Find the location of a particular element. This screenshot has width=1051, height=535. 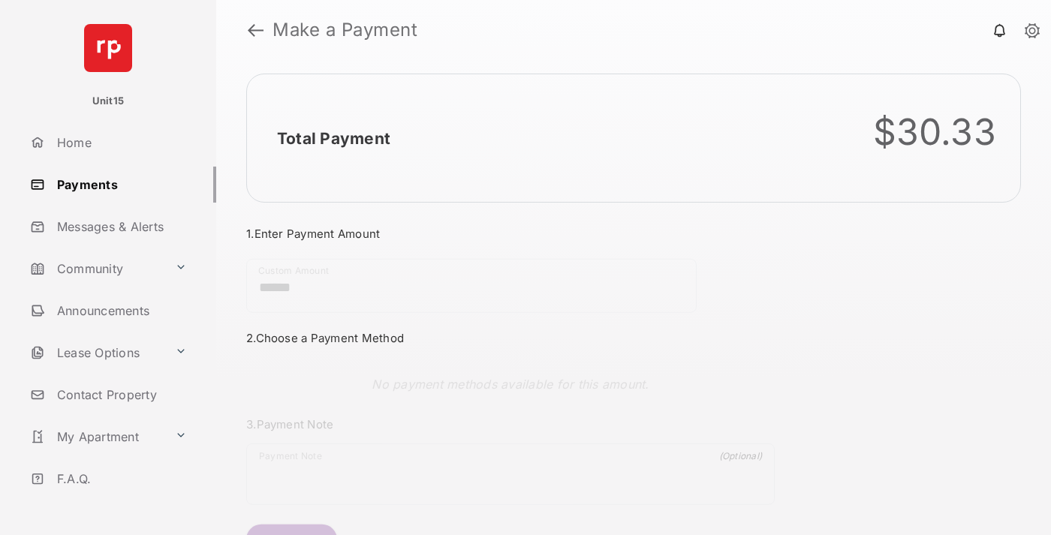

h3: 3. Payment Note is located at coordinates (511, 424).